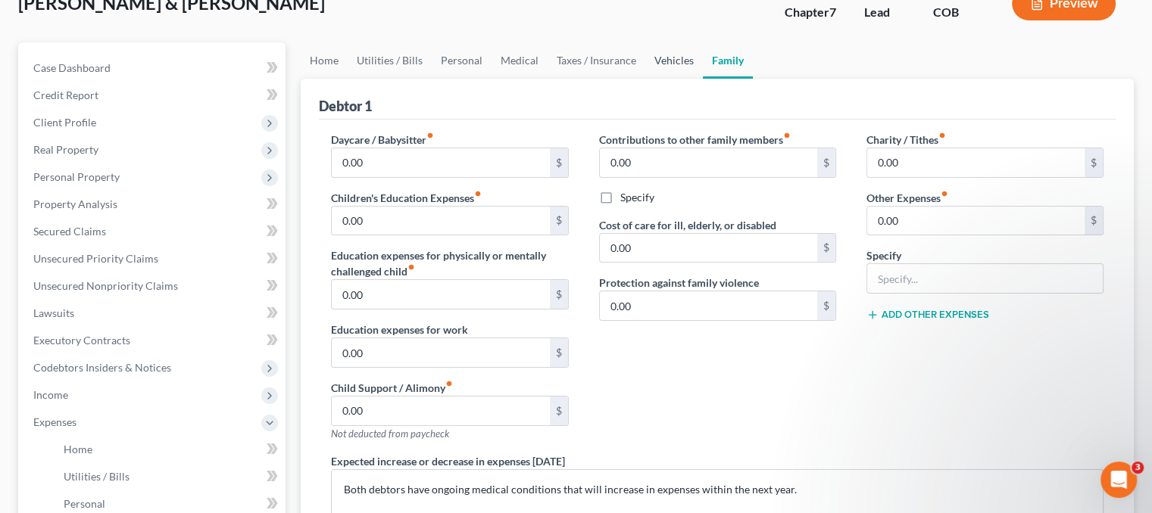 This screenshot has width=1152, height=513. Describe the element at coordinates (195, 39) in the screenshot. I see `img: Profile image for Katie` at that location.